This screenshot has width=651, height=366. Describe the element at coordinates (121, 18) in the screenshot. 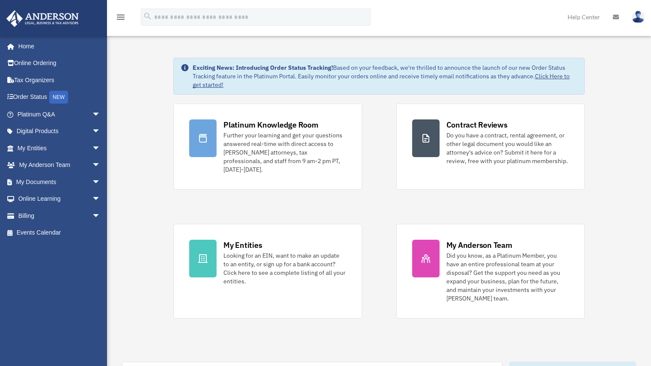

I see `a: menu` at that location.